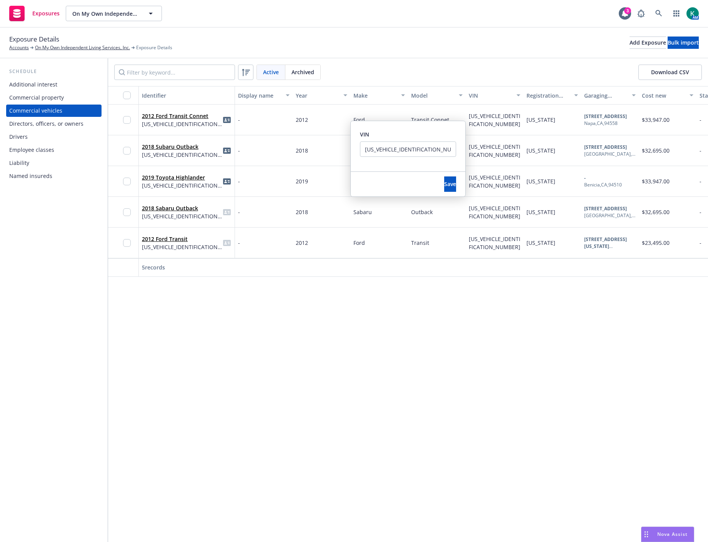  I want to click on button: Model, so click(437, 95).